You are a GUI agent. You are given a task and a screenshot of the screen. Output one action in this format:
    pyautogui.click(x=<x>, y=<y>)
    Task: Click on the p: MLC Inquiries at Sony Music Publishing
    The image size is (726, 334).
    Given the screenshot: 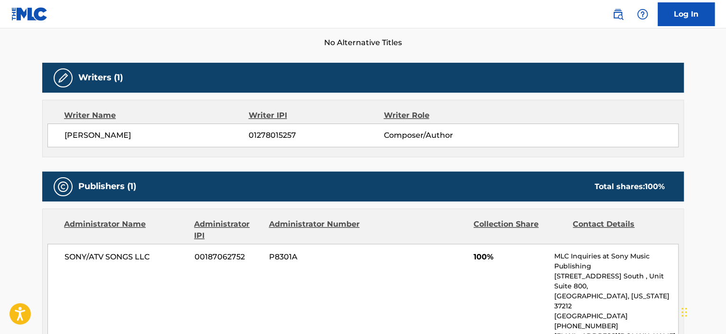 What is the action you would take?
    pyautogui.click(x=616, y=261)
    